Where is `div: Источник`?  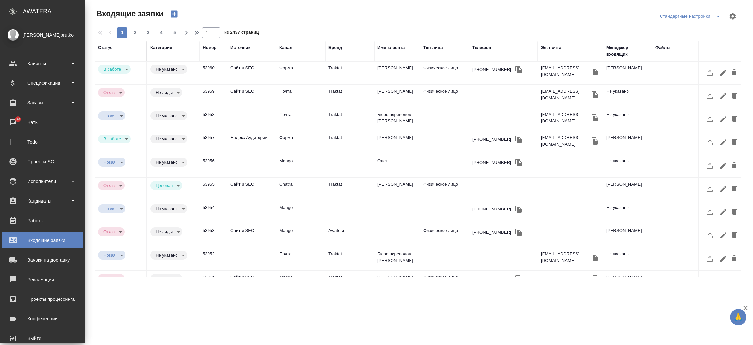 div: Источник is located at coordinates (240, 48).